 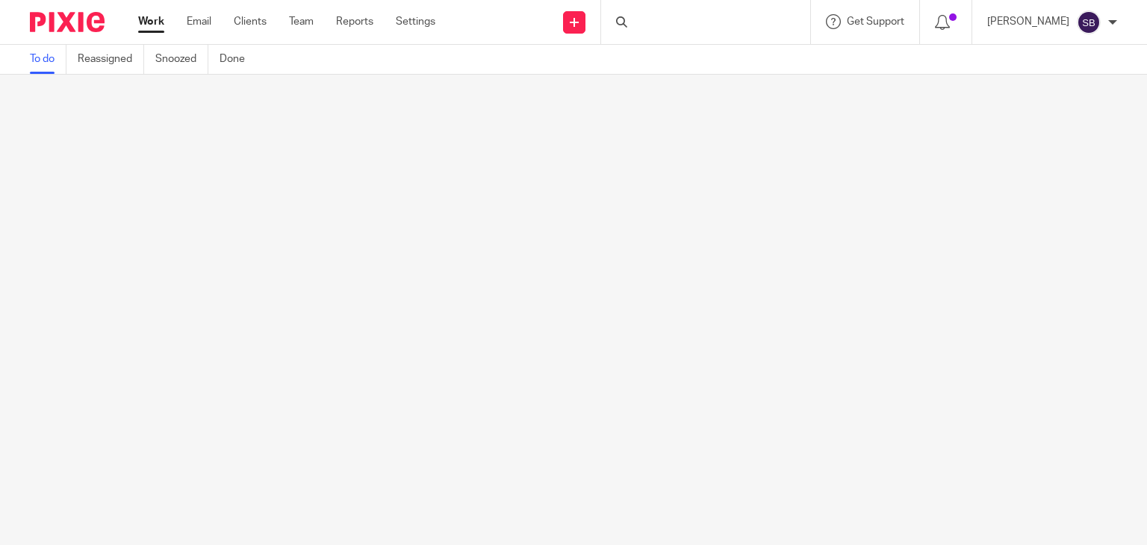 What do you see at coordinates (151, 22) in the screenshot?
I see `a: Work` at bounding box center [151, 22].